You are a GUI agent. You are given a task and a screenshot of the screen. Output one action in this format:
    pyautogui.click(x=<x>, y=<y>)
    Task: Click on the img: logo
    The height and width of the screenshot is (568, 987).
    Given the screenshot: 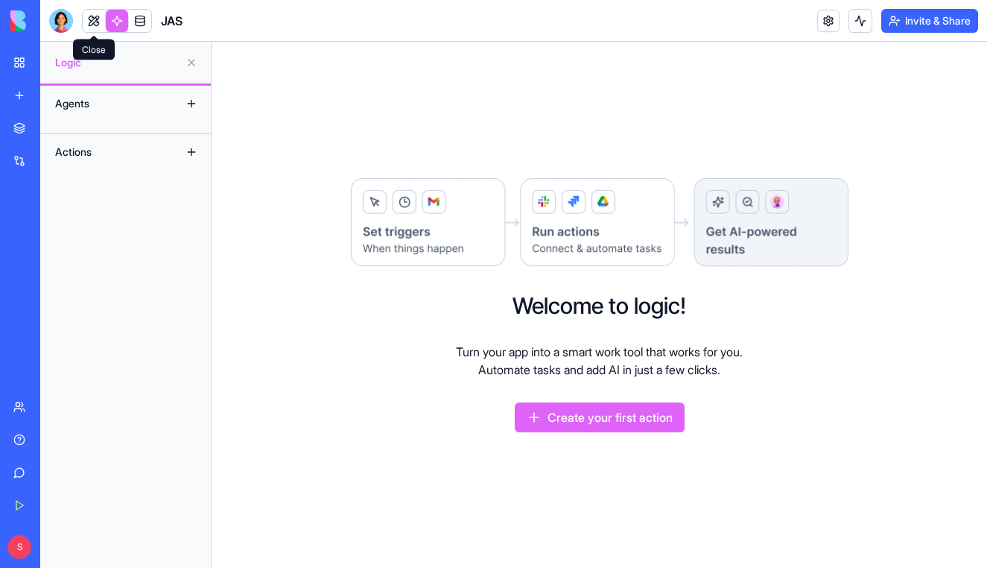 What is the action you would take?
    pyautogui.click(x=57, y=21)
    